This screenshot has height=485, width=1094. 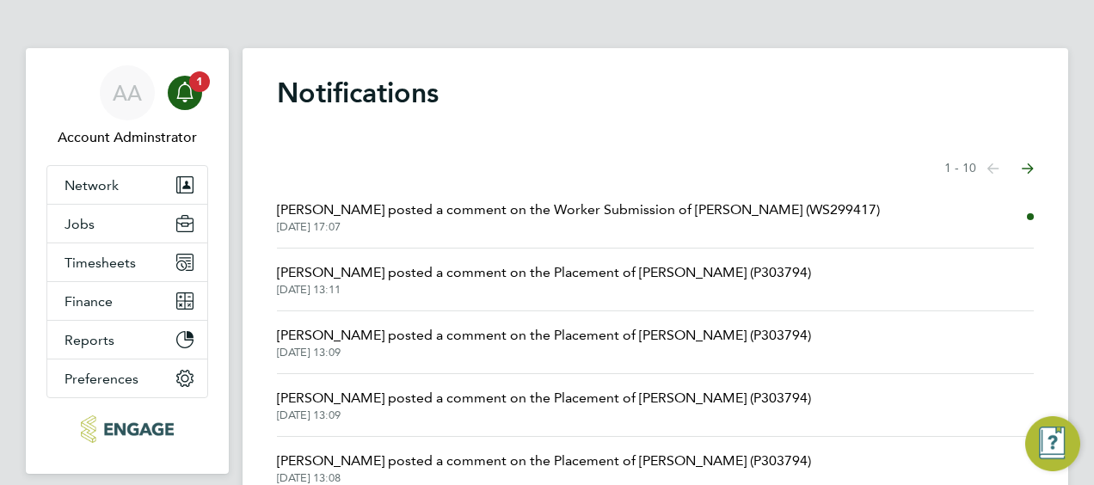 I want to click on span: Reports, so click(x=89, y=340).